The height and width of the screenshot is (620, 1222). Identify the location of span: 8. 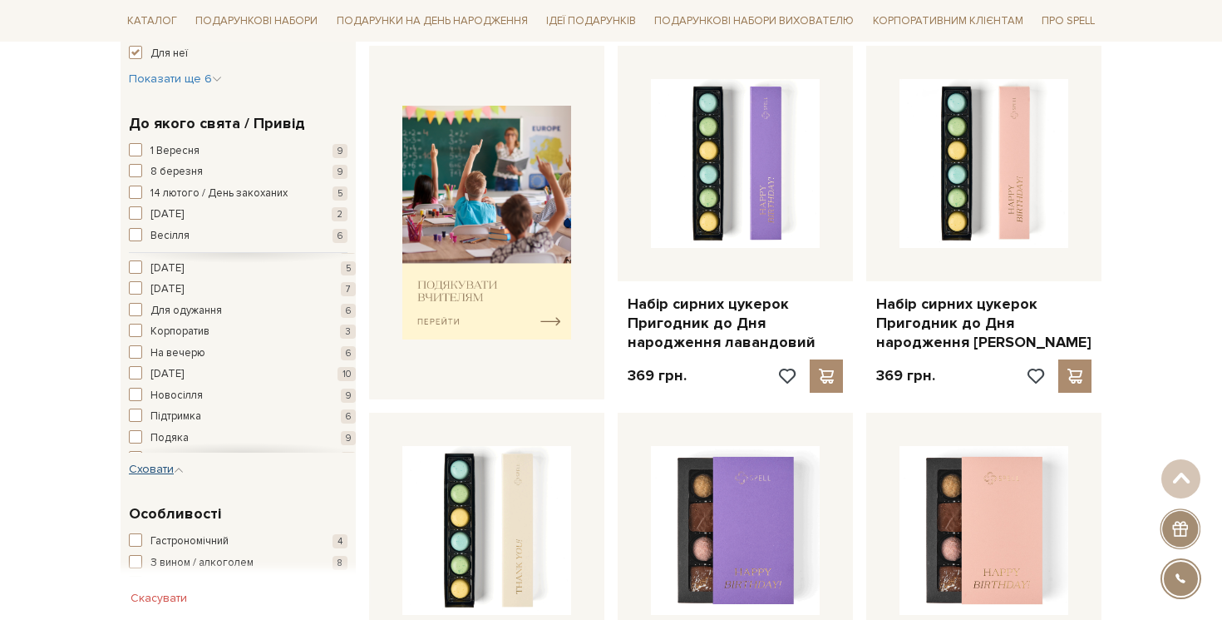
(340, 562).